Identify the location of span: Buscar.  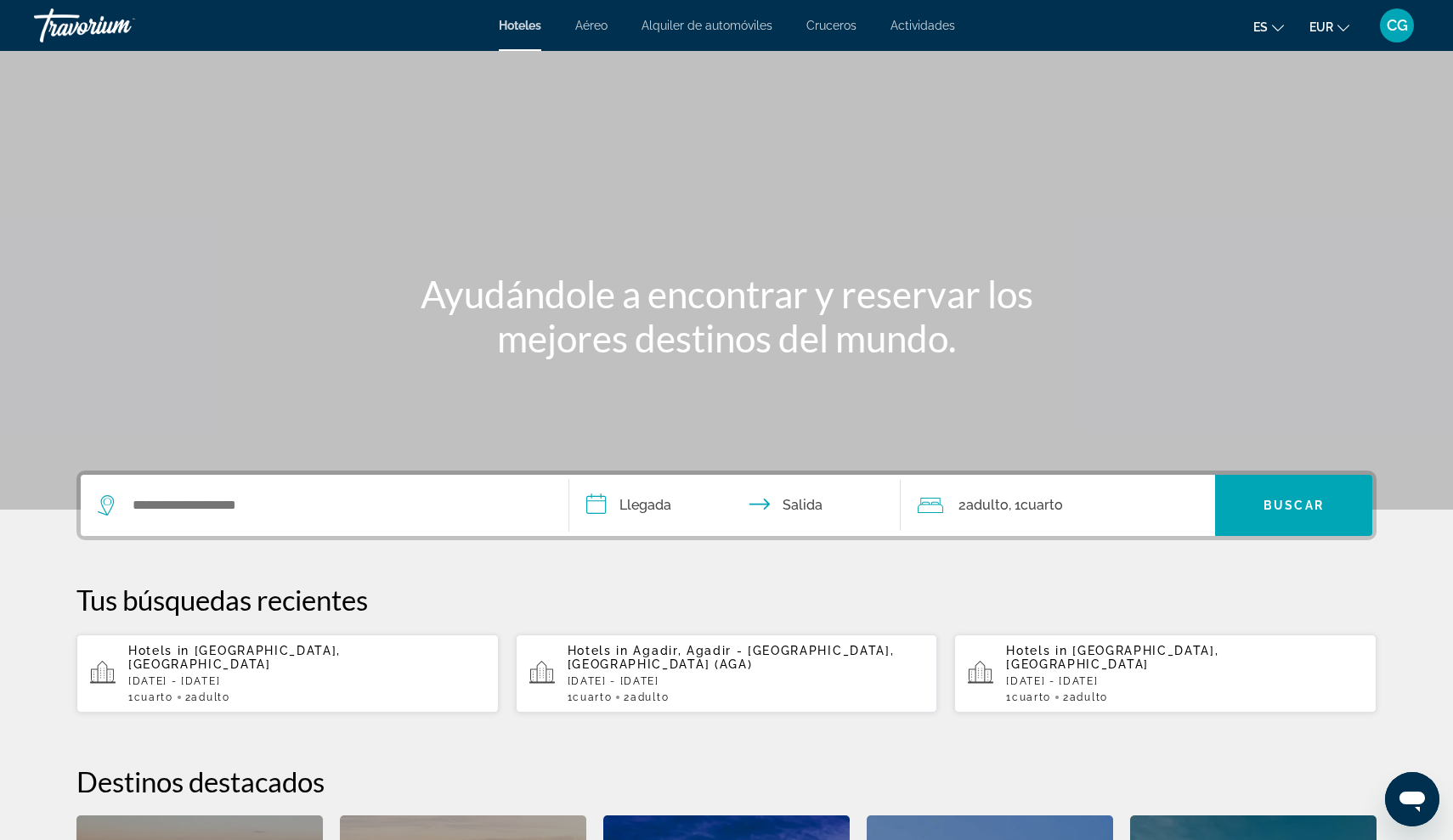
(1293, 506).